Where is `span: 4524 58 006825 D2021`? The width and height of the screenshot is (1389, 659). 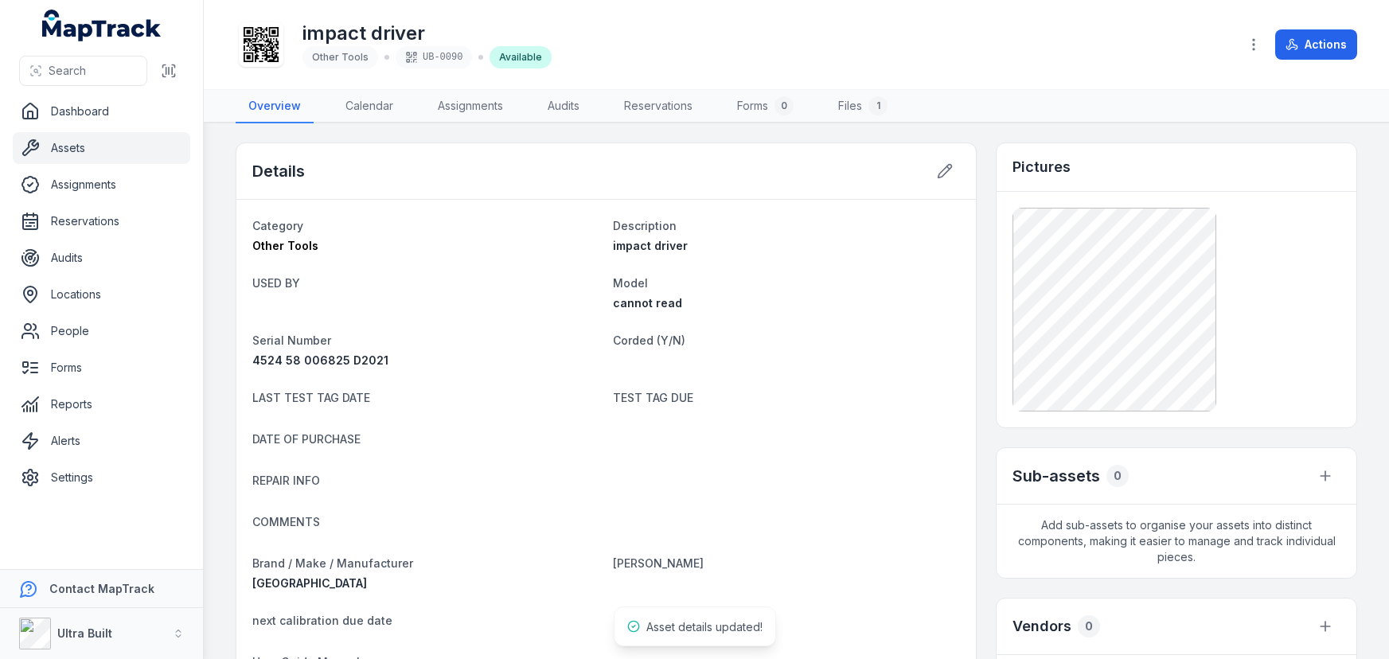 span: 4524 58 006825 D2021 is located at coordinates (320, 360).